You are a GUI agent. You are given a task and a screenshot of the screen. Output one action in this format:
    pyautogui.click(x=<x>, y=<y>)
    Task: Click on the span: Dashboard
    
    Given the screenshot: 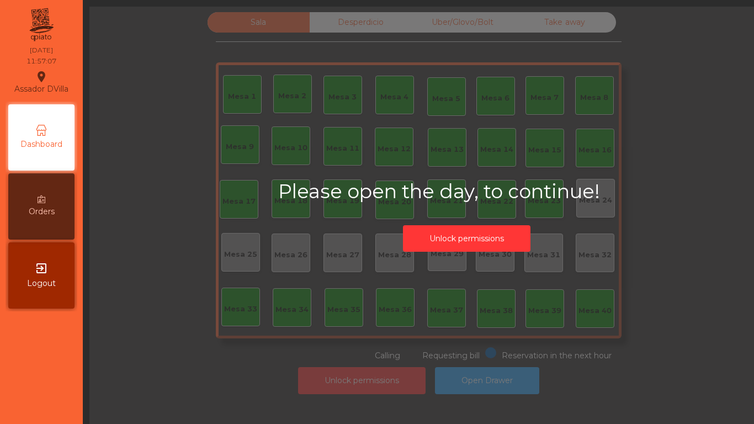 What is the action you would take?
    pyautogui.click(x=41, y=144)
    